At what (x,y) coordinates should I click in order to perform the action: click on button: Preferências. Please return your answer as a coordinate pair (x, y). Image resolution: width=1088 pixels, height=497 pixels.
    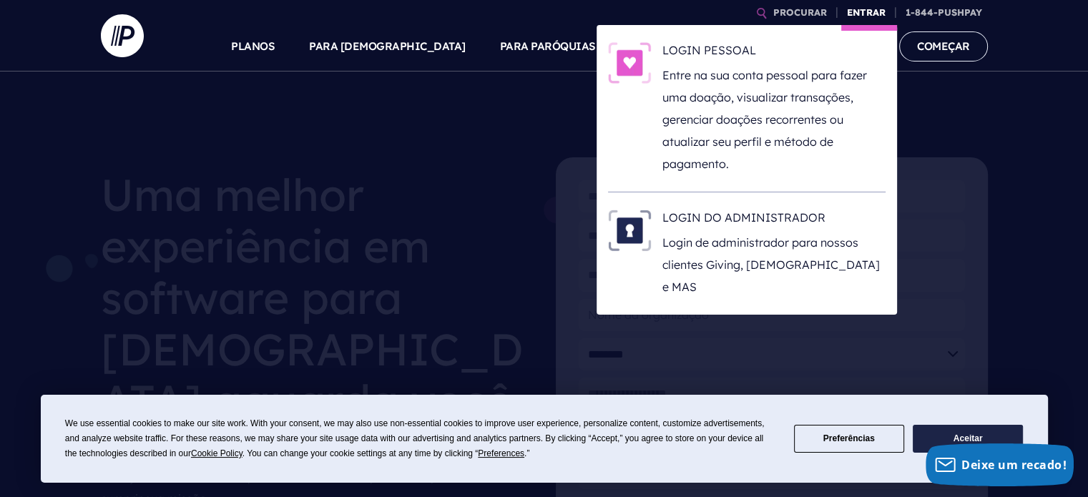
    Looking at the image, I should click on (849, 439).